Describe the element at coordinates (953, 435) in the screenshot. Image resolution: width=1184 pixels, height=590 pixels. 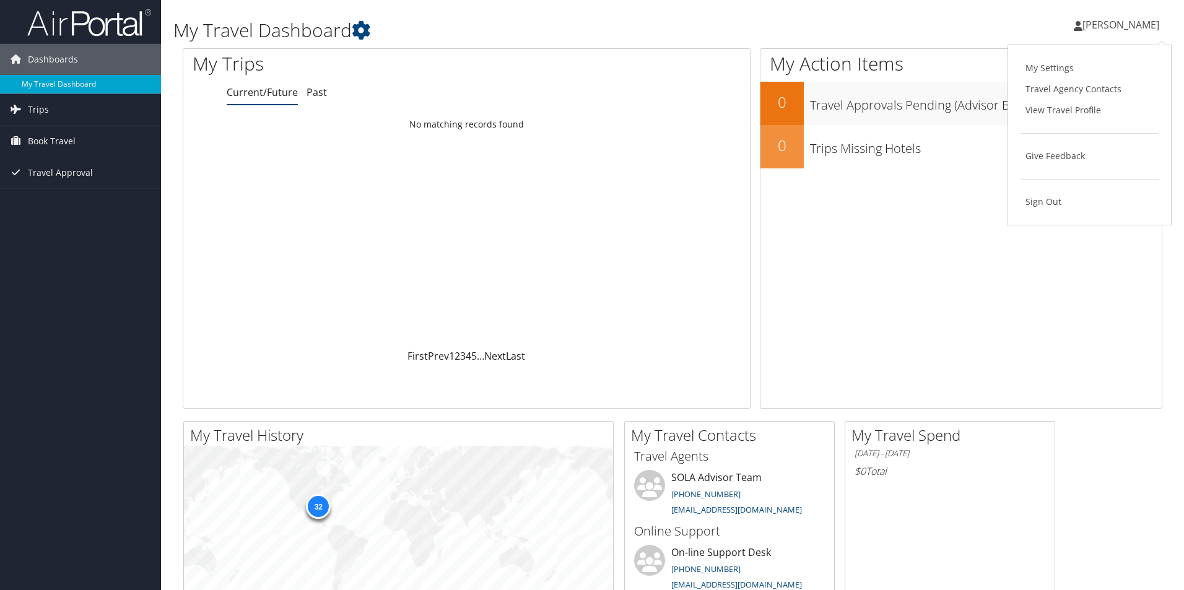
I see `h2: My Travel Spend` at that location.